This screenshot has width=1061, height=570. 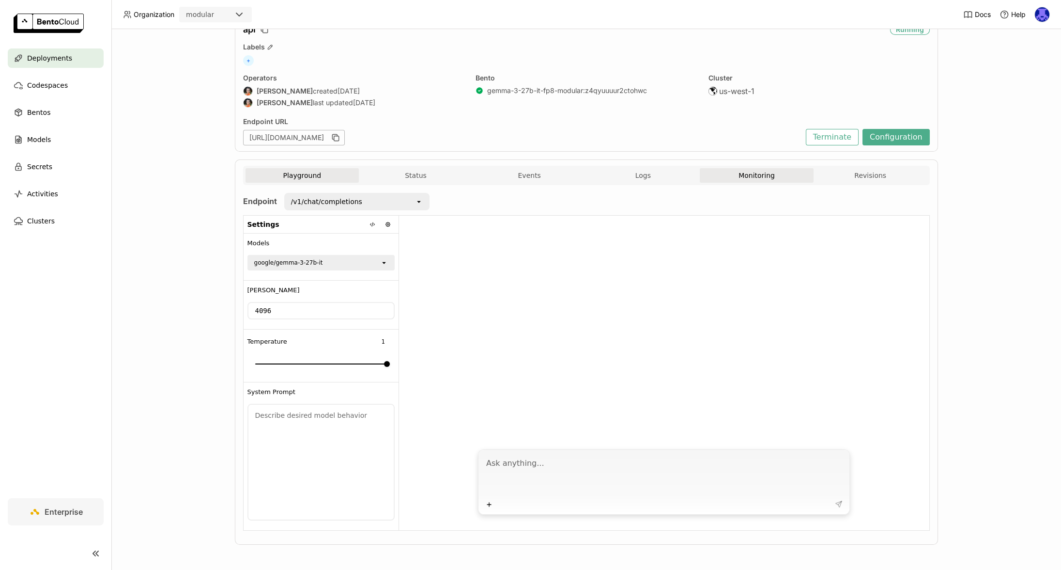 What do you see at coordinates (267, 341) in the screenshot?
I see `span: Temperature` at bounding box center [267, 341].